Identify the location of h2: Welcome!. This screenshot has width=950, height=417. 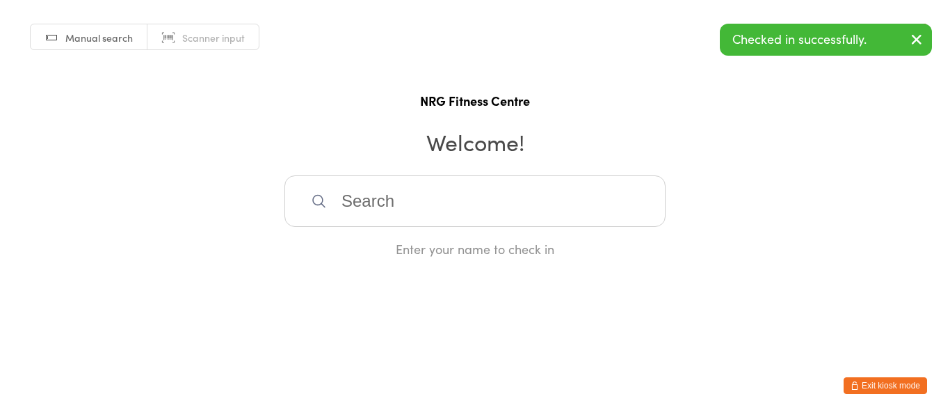
(475, 141).